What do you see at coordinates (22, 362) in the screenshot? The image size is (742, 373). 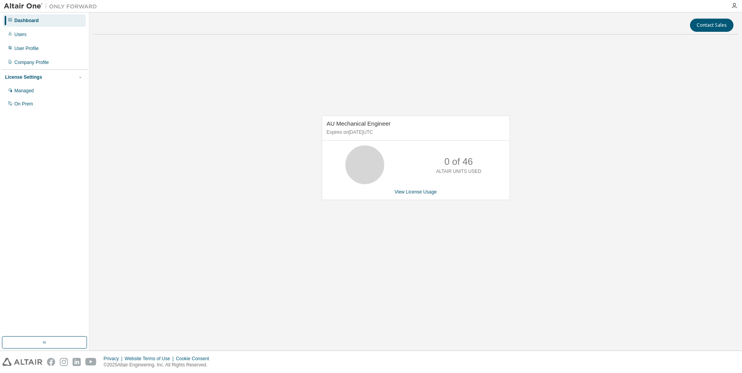 I see `img: altair_logo.svg` at bounding box center [22, 362].